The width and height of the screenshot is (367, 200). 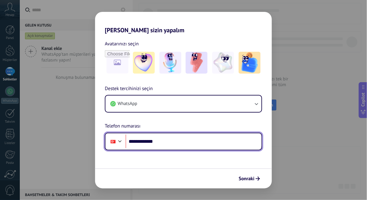 I want to click on img: -2.jpeg, so click(x=170, y=63).